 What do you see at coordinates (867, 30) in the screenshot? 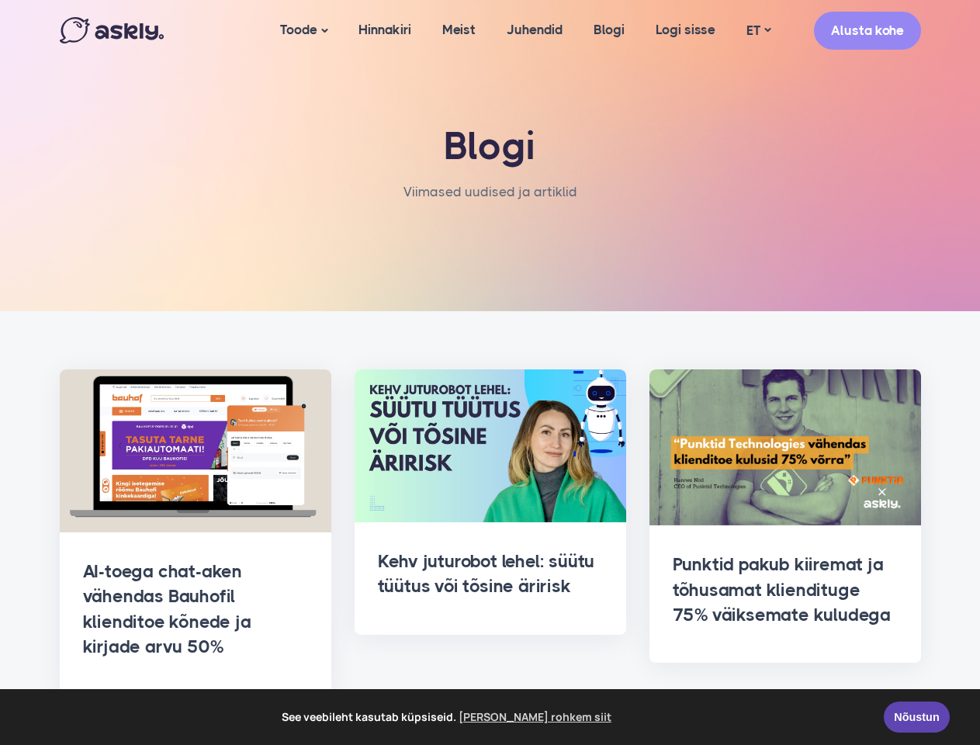
I see `a: Alusta kohe` at bounding box center [867, 30].